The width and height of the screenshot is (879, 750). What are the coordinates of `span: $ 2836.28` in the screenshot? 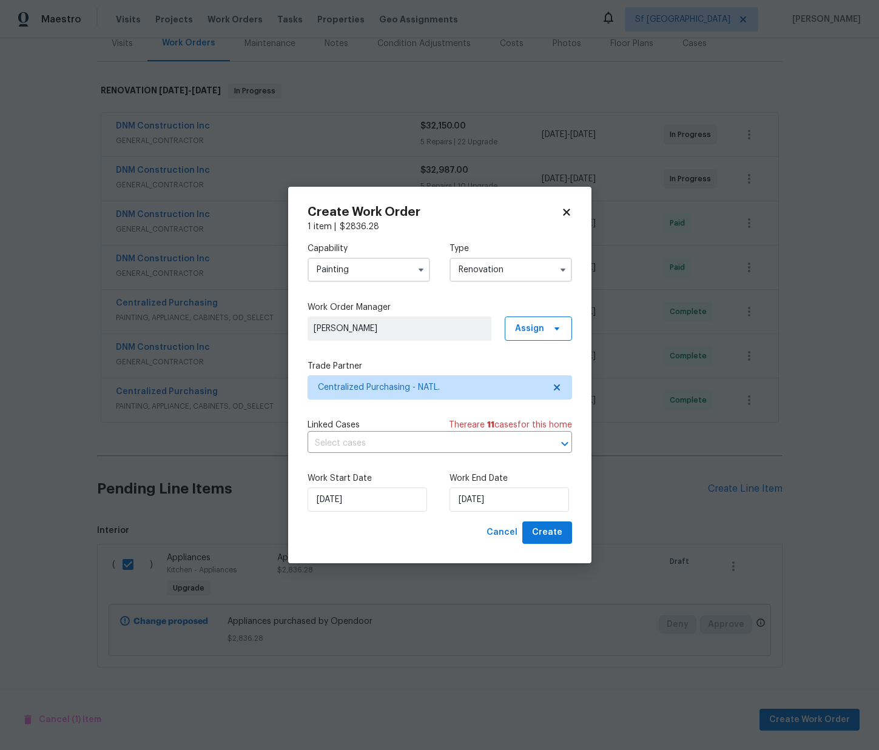 It's located at (359, 227).